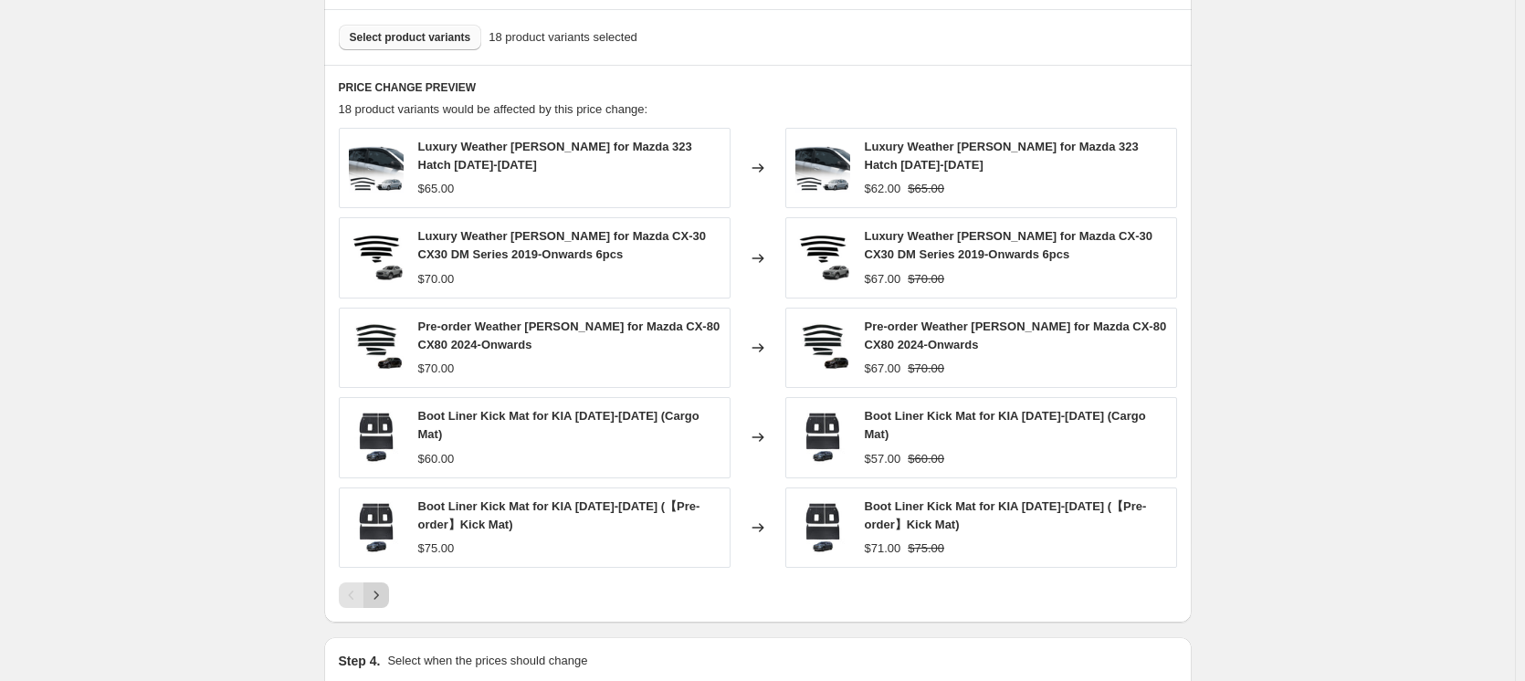 Image resolution: width=1525 pixels, height=681 pixels. What do you see at coordinates (437, 459) in the screenshot?
I see `div: $60.00` at bounding box center [437, 459].